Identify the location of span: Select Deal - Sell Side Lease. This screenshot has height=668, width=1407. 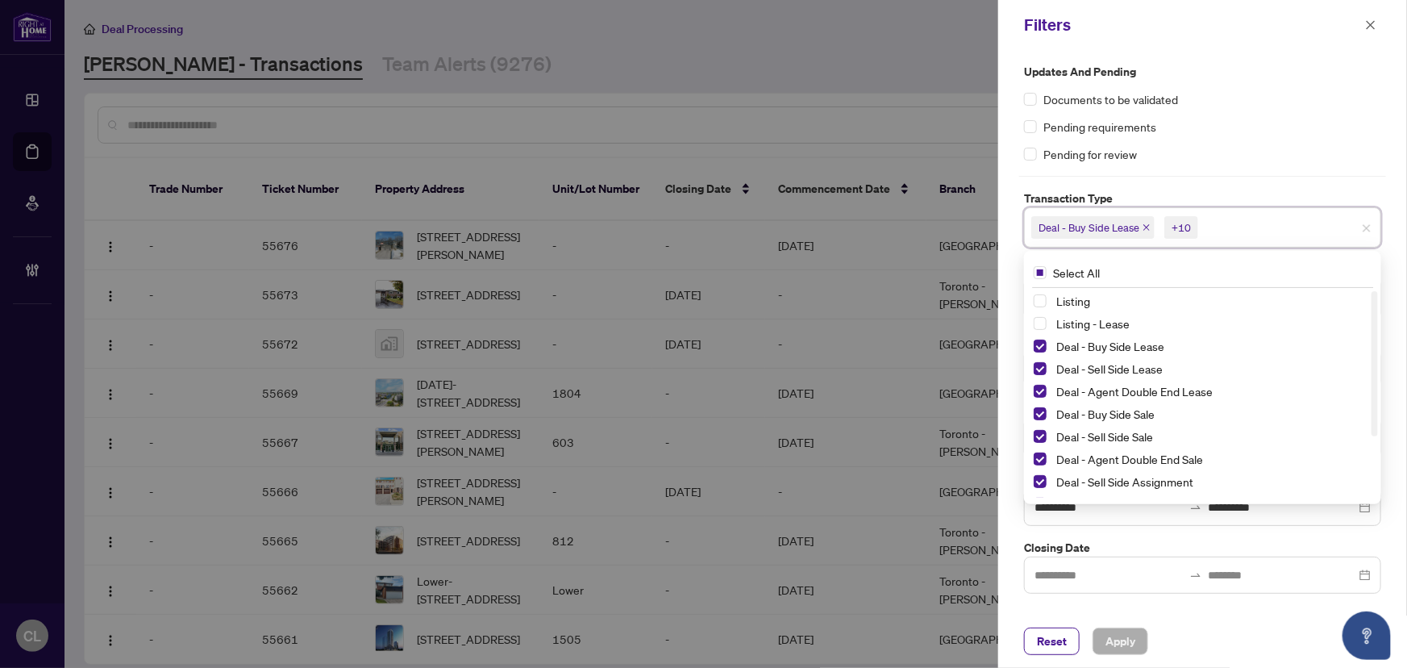
(1040, 369).